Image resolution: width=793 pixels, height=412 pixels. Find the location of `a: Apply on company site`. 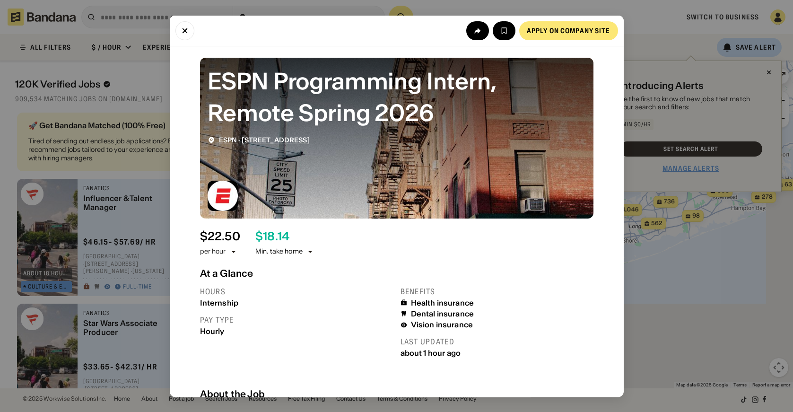

a: Apply on company site is located at coordinates (568, 30).